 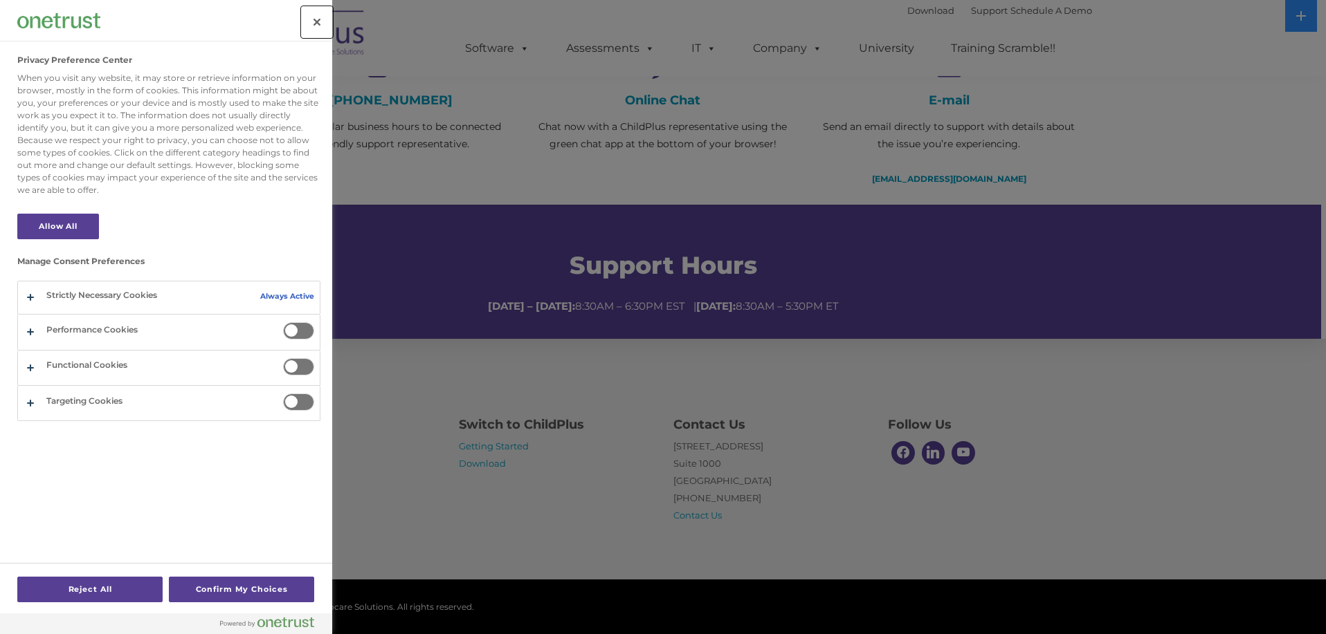 What do you see at coordinates (267, 623) in the screenshot?
I see `img: Powered by OneTrust Opens in a new Tab` at bounding box center [267, 623].